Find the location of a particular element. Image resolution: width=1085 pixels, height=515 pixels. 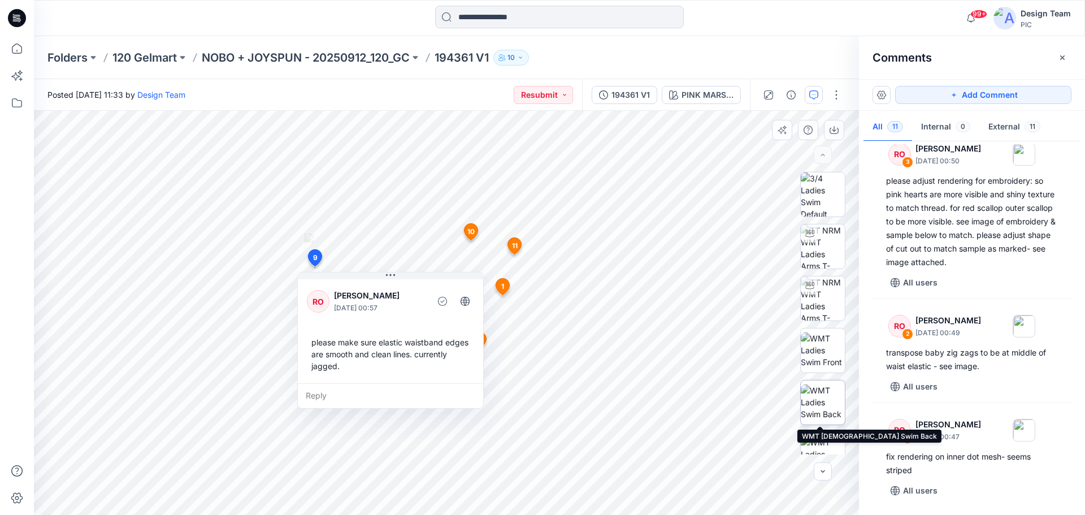

img: WMT Ladies Swim Left is located at coordinates (823, 454).